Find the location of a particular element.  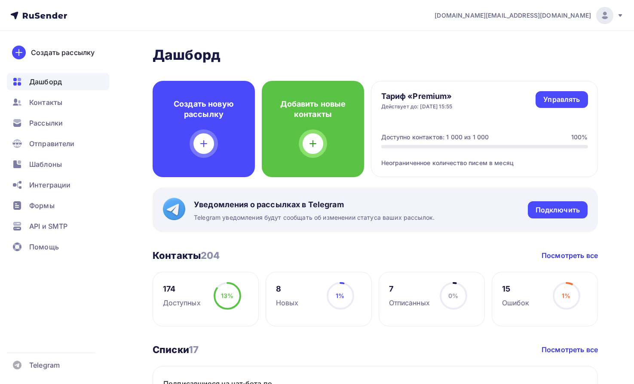

h2: Дашборд is located at coordinates (375, 55).